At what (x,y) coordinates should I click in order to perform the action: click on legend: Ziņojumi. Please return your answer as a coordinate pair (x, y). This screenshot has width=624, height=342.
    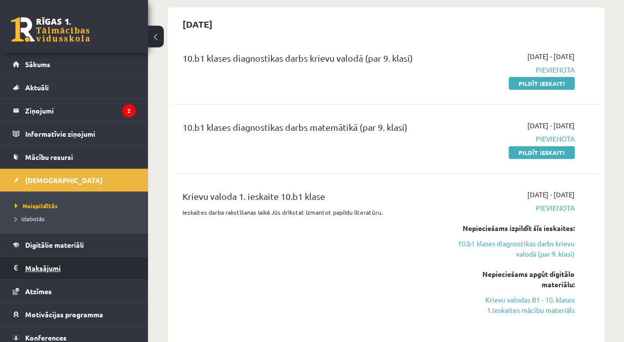
    Looking at the image, I should click on (80, 110).